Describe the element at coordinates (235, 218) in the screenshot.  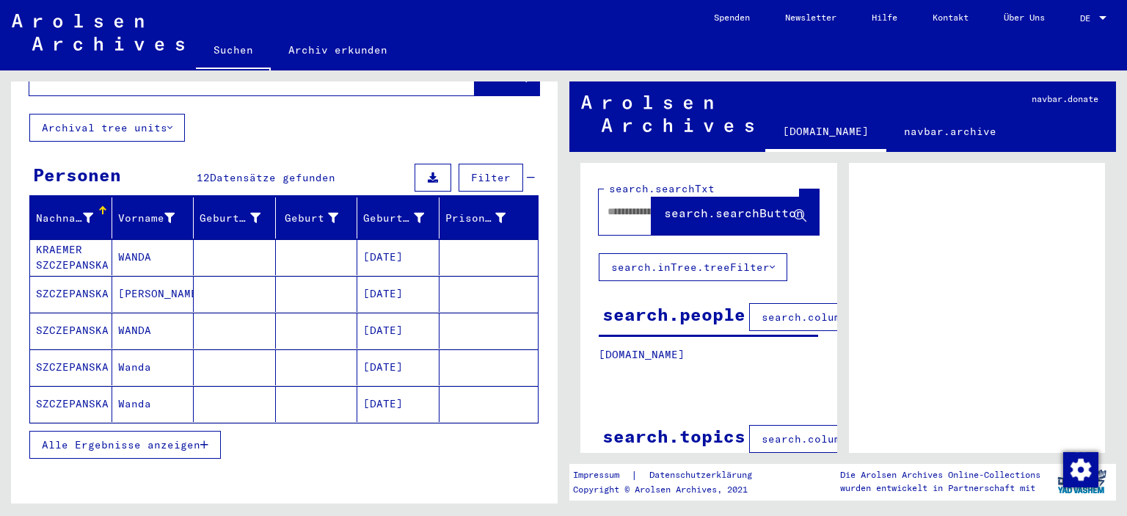
I see `mat-header-cell: Geburtsname` at that location.